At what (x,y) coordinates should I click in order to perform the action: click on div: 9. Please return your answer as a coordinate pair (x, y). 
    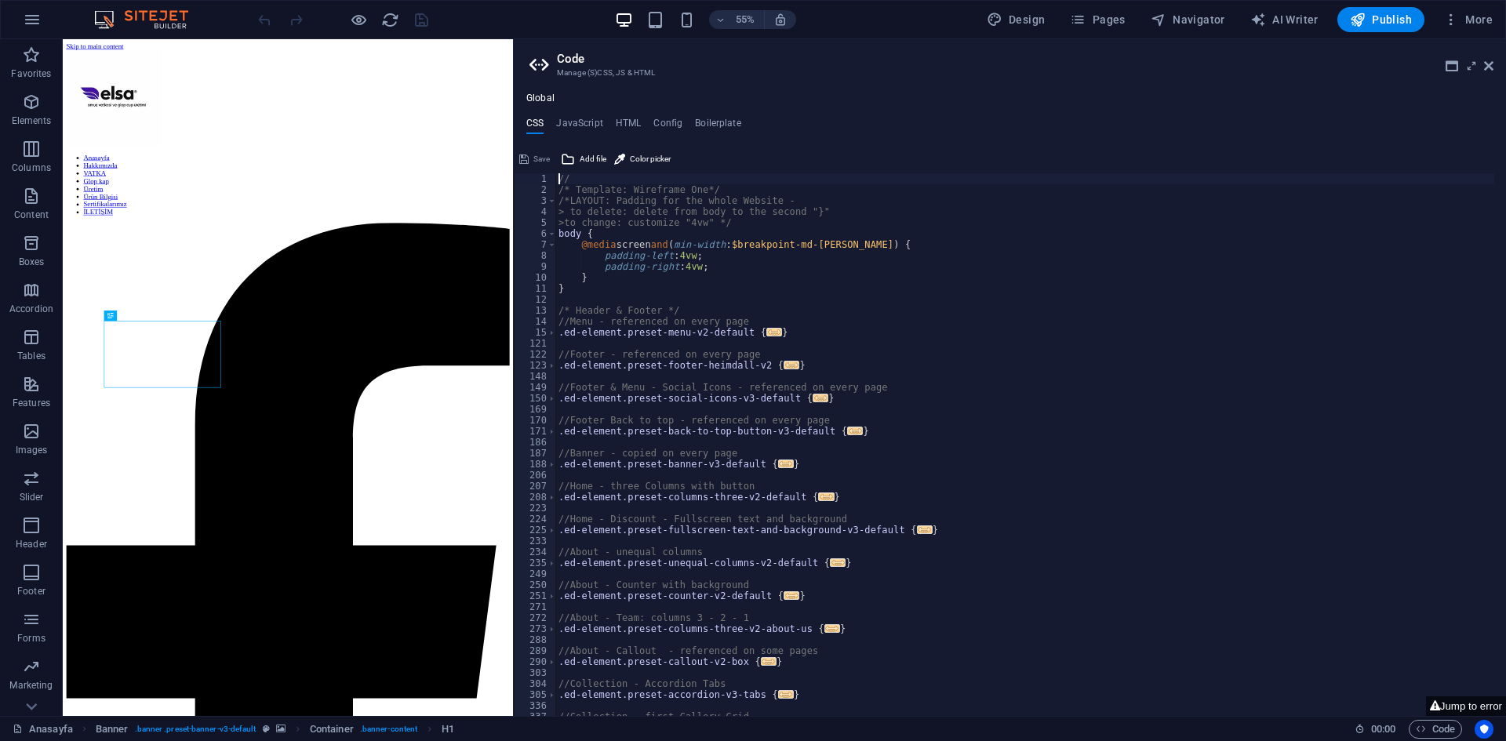
    Looking at the image, I should click on (536, 267).